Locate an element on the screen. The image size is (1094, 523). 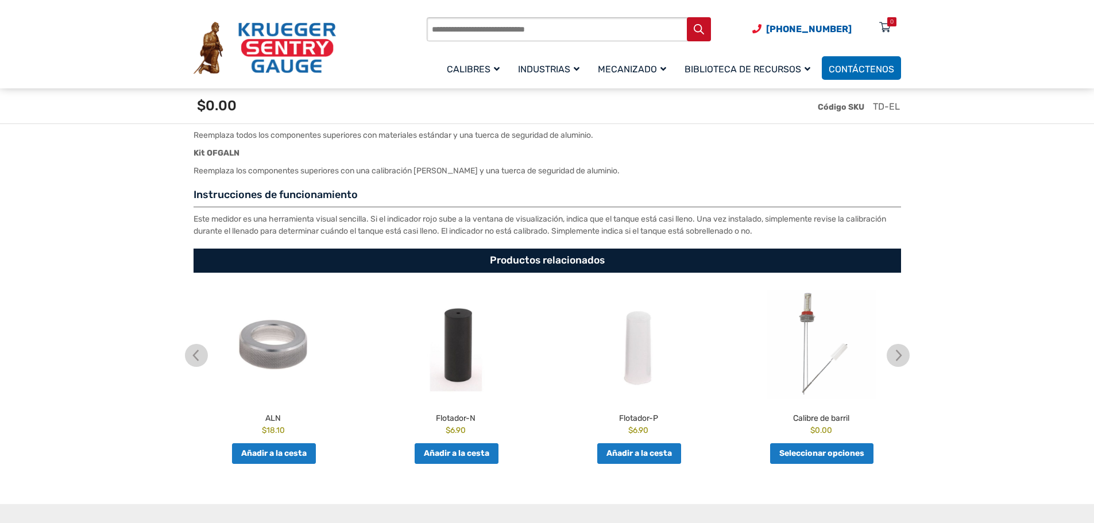
a: Industrias is located at coordinates (551, 68).